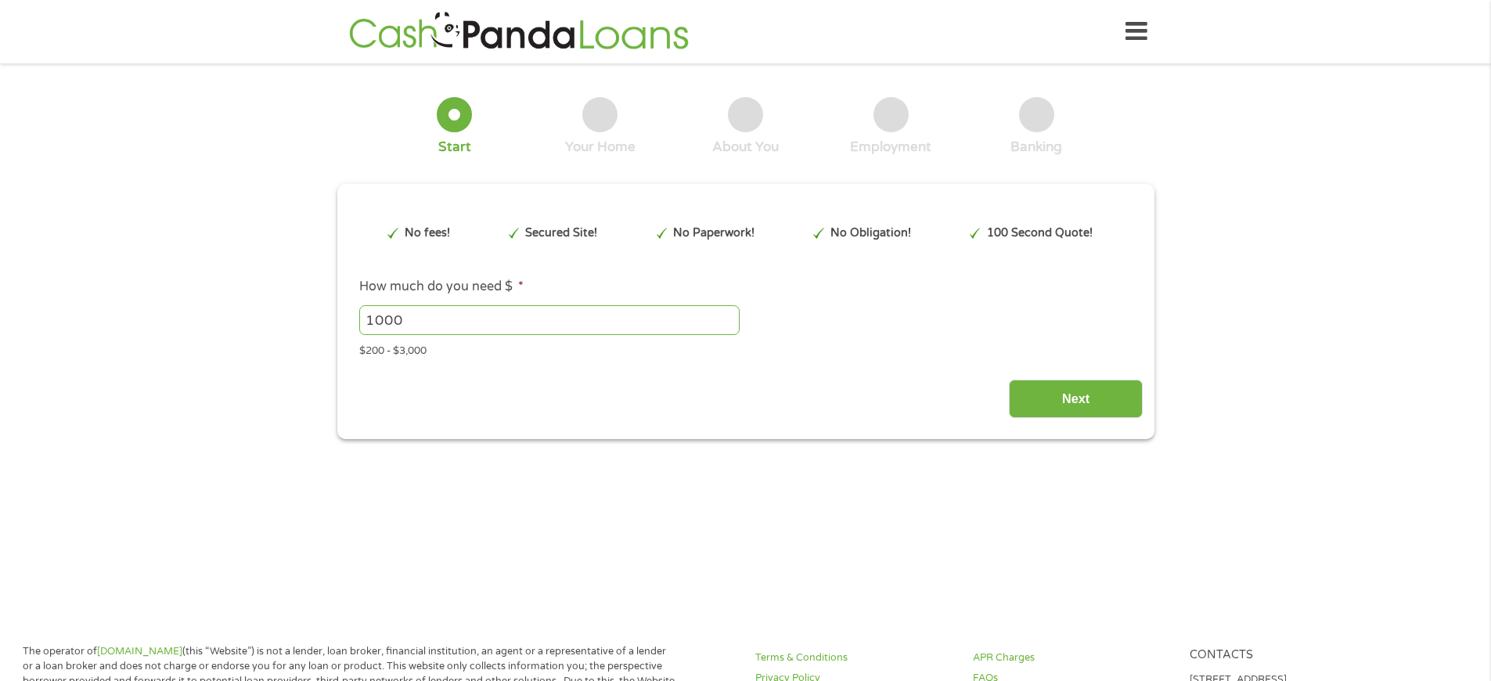  I want to click on div: Employment, so click(891, 147).